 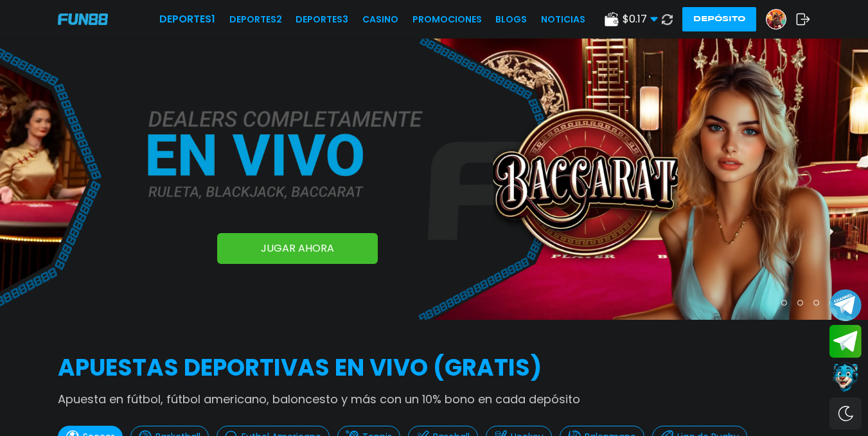 I want to click on a: Deportes1, so click(x=187, y=19).